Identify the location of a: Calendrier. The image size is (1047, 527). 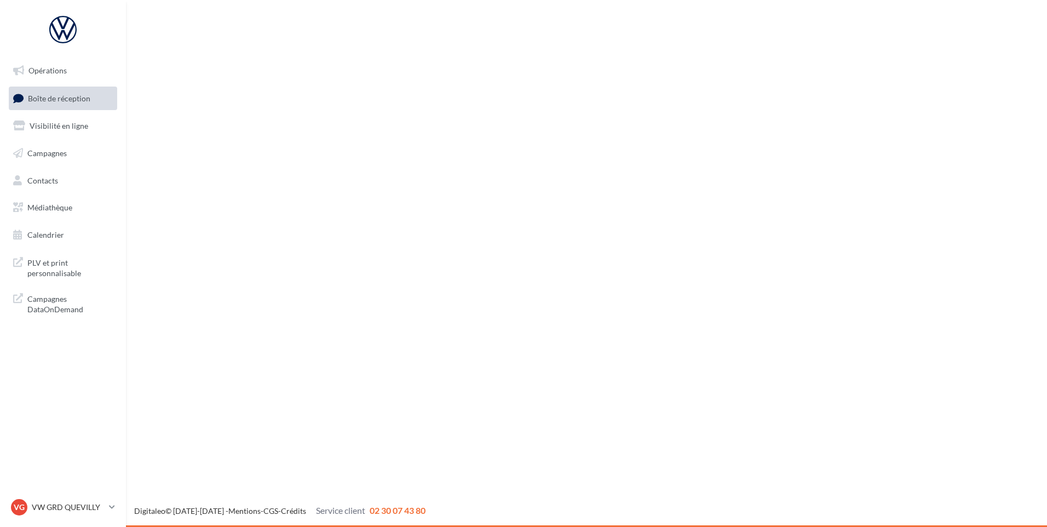
(63, 235).